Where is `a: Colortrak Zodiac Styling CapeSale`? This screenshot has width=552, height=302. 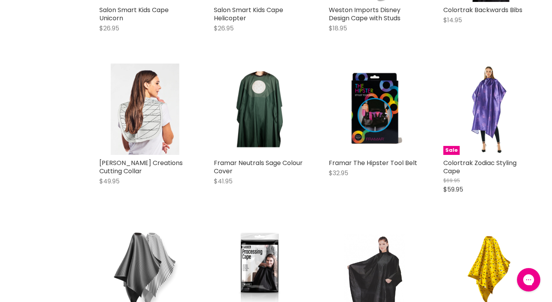 a: Colortrak Zodiac Styling CapeSale is located at coordinates (489, 109).